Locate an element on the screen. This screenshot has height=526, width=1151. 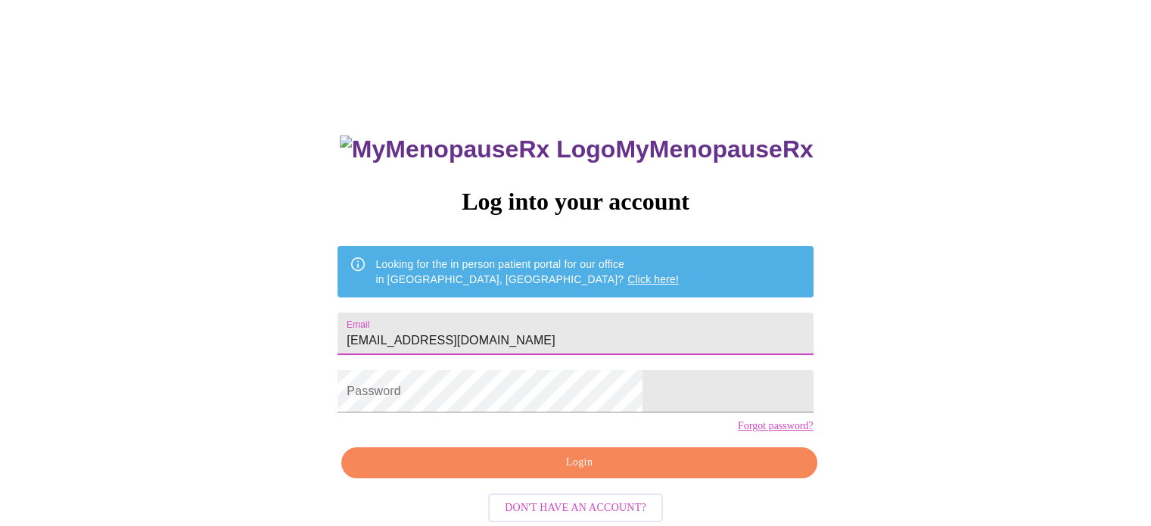
a: Forgot password? is located at coordinates (776, 426).